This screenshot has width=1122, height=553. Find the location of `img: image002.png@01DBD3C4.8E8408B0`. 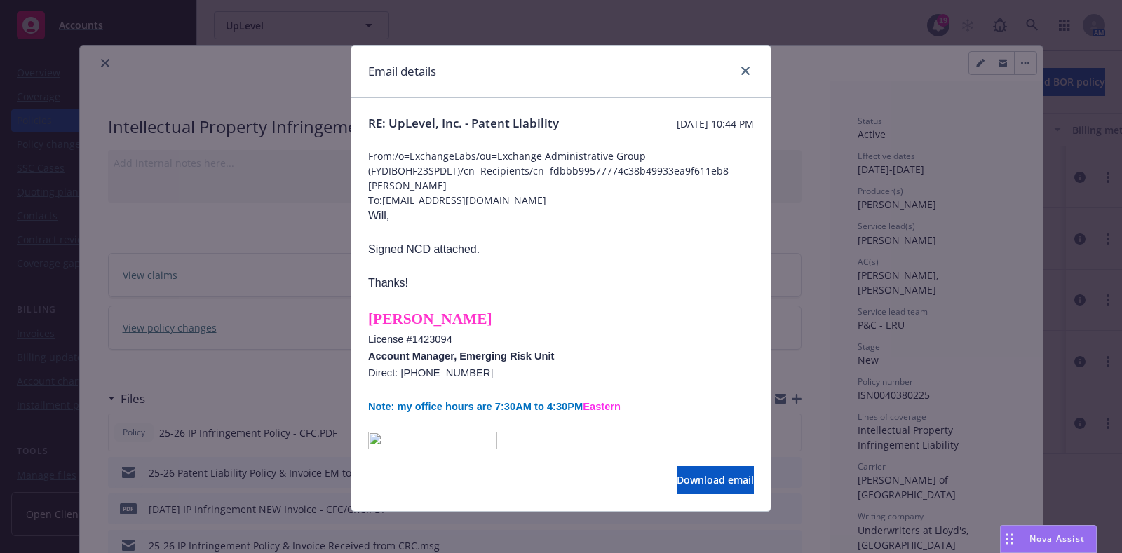

img: image002.png@01DBD3C4.8E8408B0 is located at coordinates (433, 443).